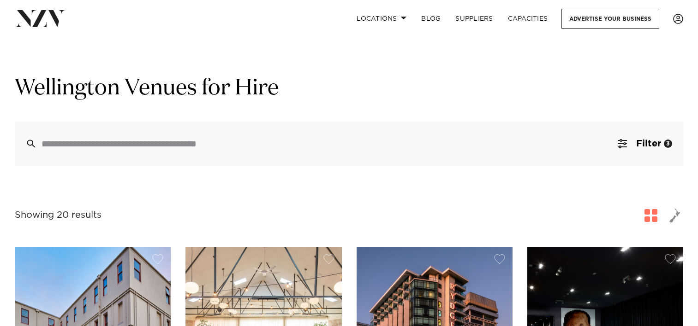 The image size is (698, 326). What do you see at coordinates (58, 215) in the screenshot?
I see `div: Showing 20 results` at bounding box center [58, 215].